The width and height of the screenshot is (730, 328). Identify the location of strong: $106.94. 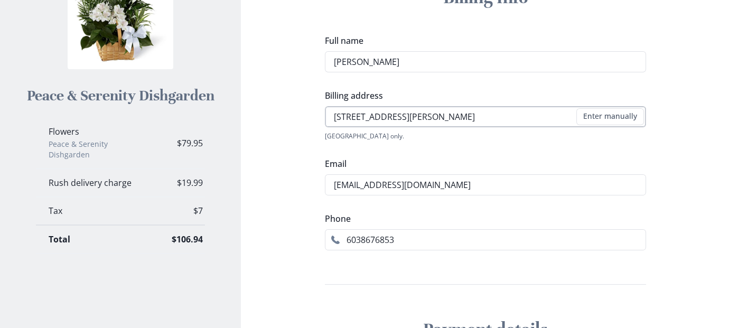
(187, 239).